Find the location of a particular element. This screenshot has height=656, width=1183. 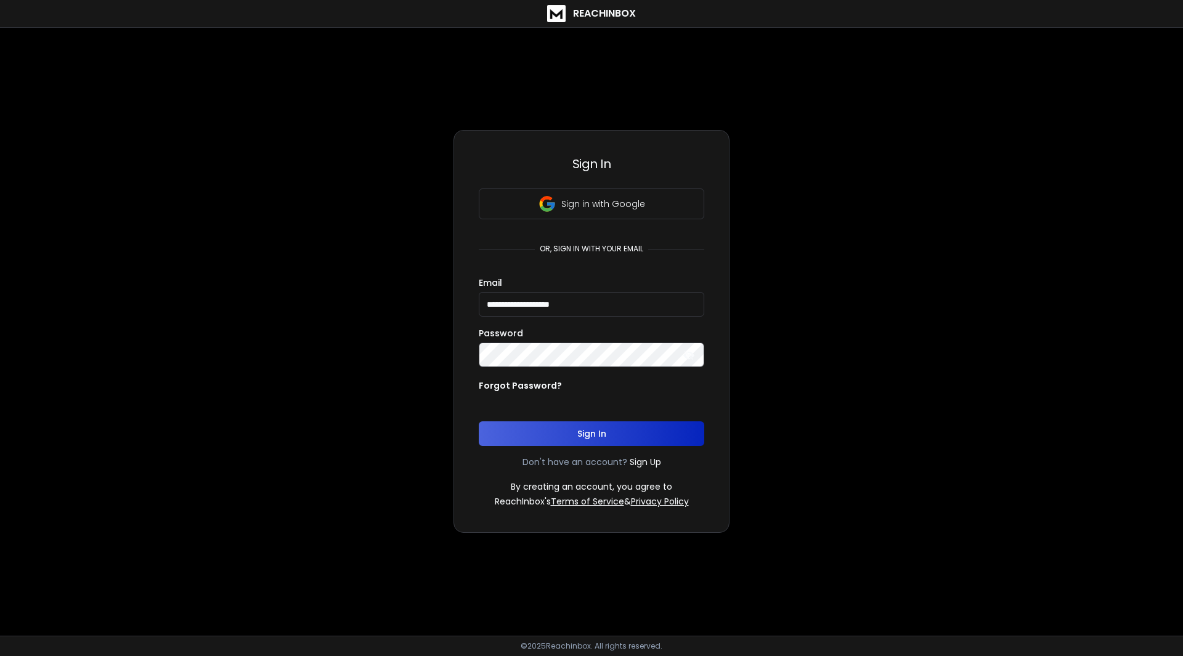

a: Terms of Service is located at coordinates (587, 502).